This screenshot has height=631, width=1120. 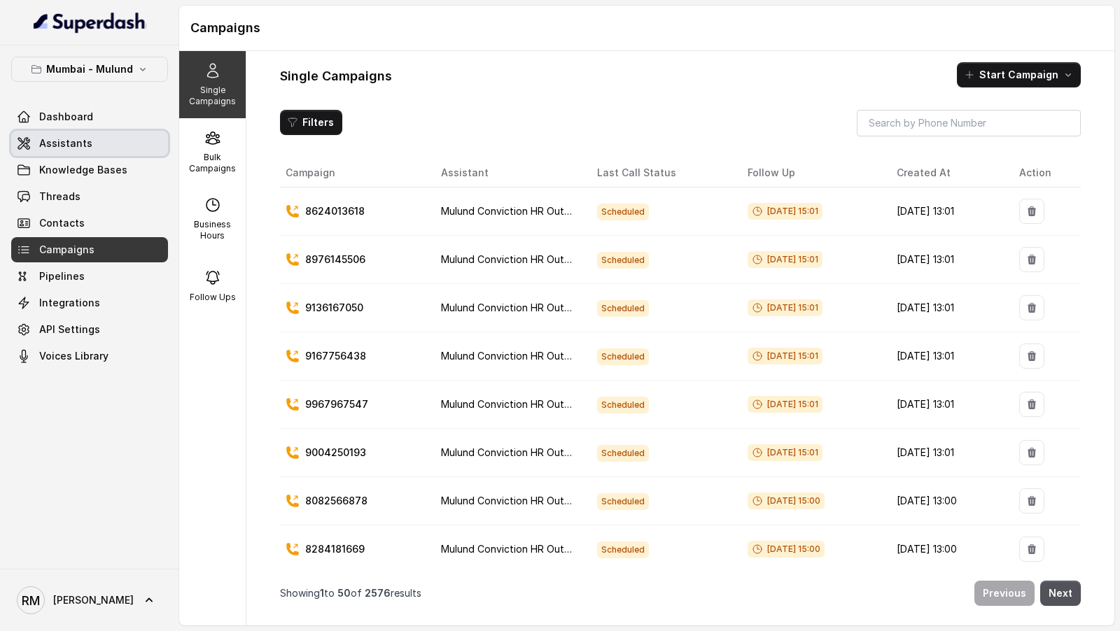 What do you see at coordinates (90, 303) in the screenshot?
I see `a: Integrations` at bounding box center [90, 303].